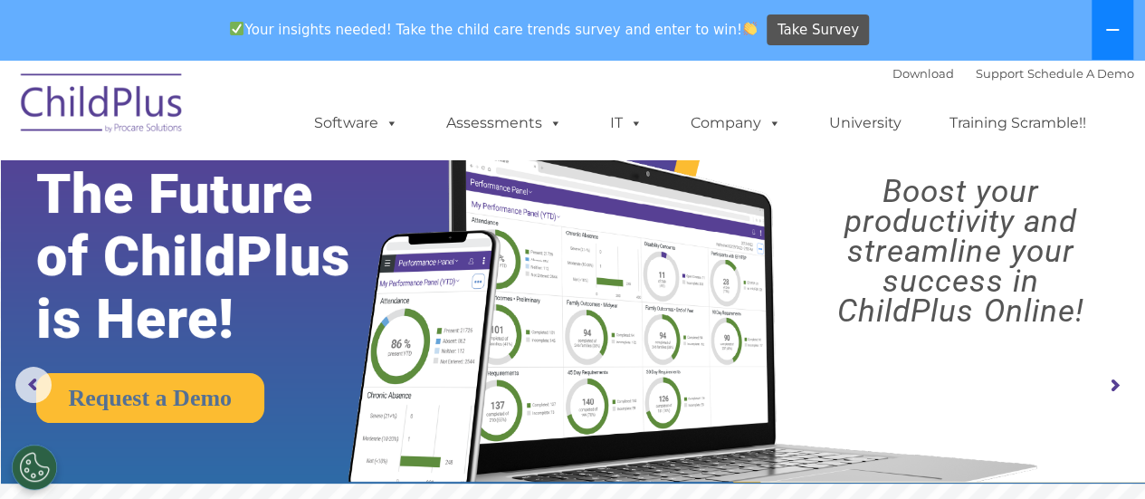  Describe the element at coordinates (356, 123) in the screenshot. I see `a: Software` at that location.